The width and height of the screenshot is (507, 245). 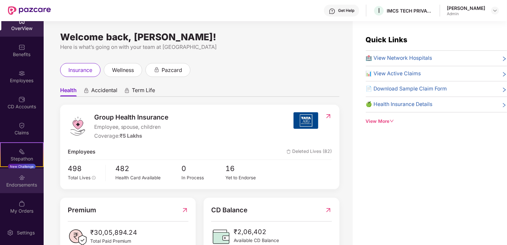 I want to click on span: Deleted Lives (82), so click(x=309, y=152).